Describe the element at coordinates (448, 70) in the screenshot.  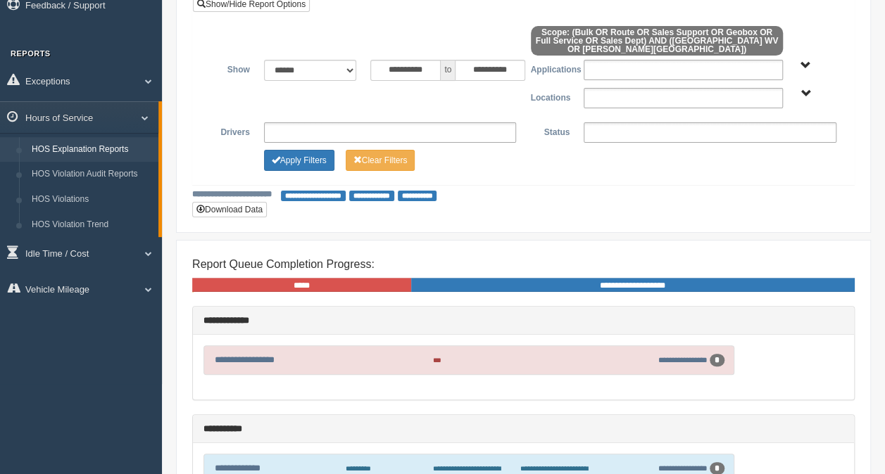
I see `span: to` at that location.